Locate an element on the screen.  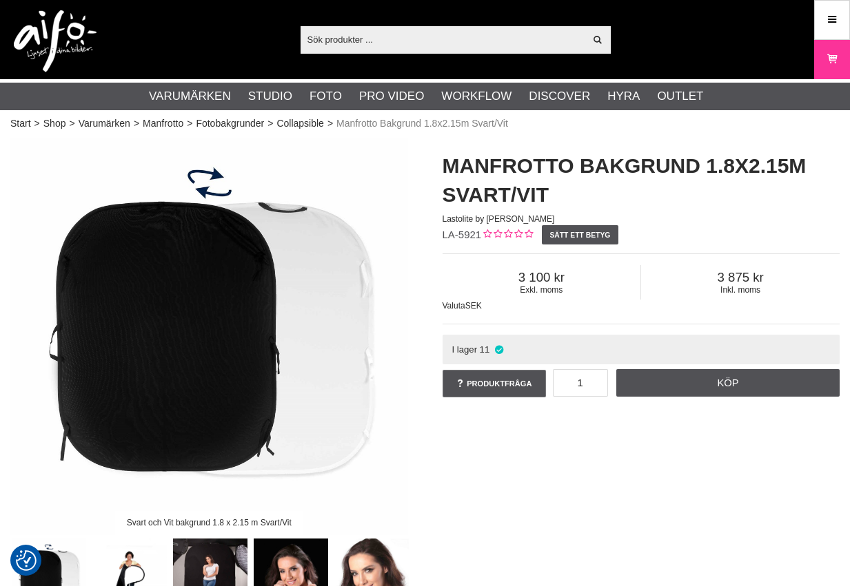
span: 11 is located at coordinates (484, 349).